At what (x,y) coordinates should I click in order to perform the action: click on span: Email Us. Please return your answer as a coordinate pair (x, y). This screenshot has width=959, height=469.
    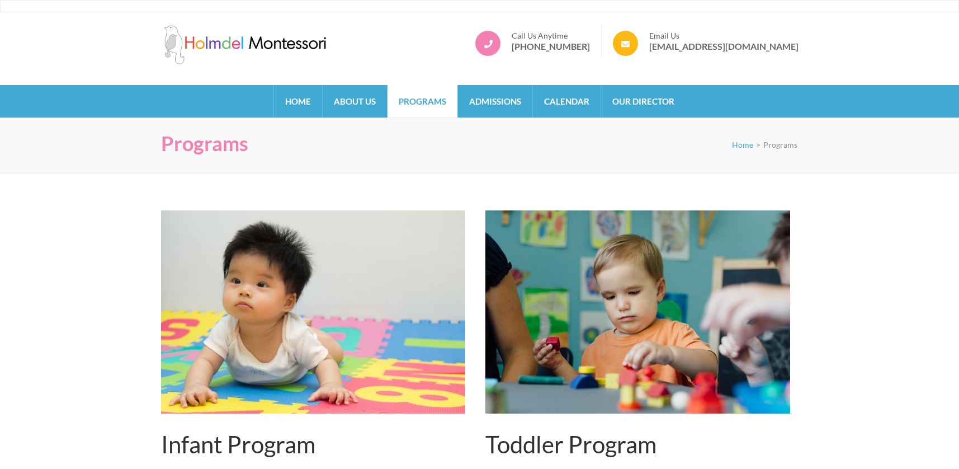
    Looking at the image, I should click on (724, 36).